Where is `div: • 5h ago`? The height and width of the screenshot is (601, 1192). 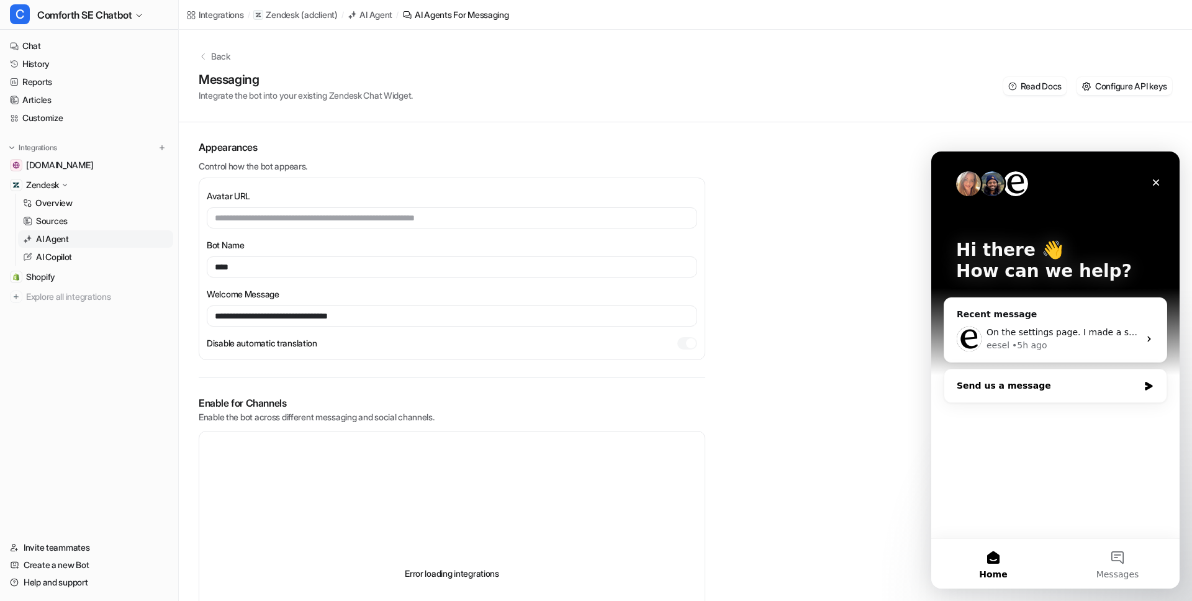
div: • 5h ago is located at coordinates (98, 194).